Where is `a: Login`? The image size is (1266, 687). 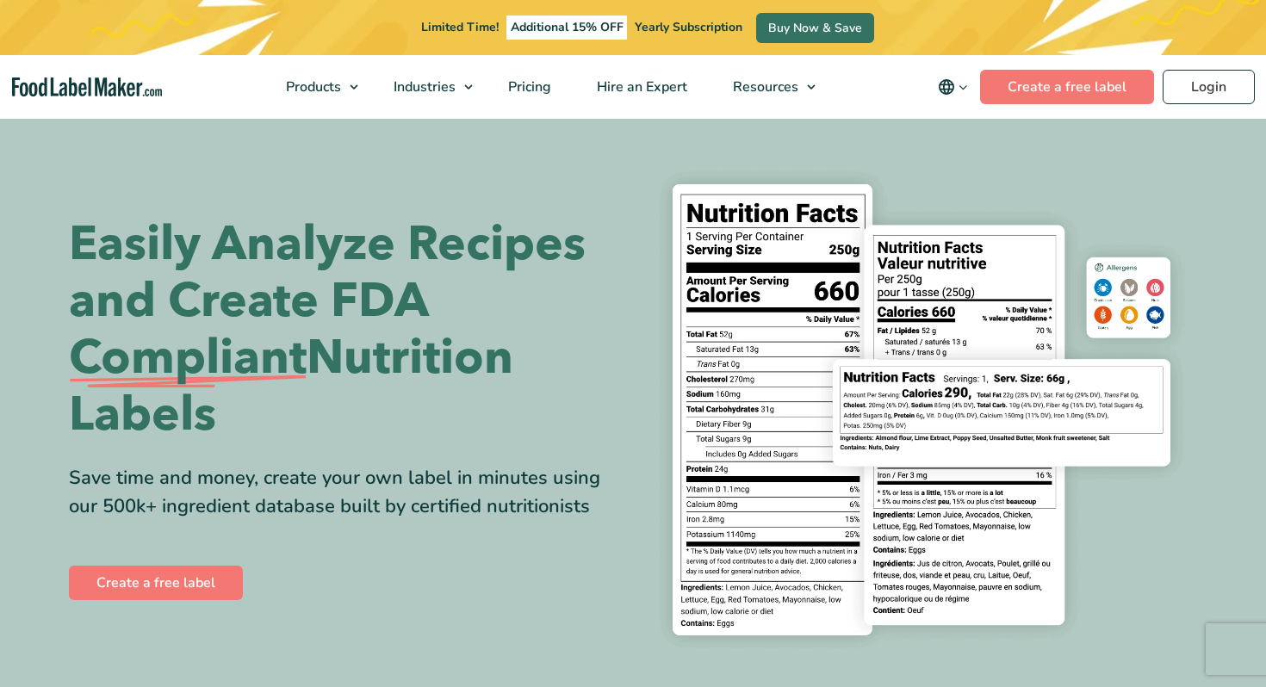 a: Login is located at coordinates (1208, 87).